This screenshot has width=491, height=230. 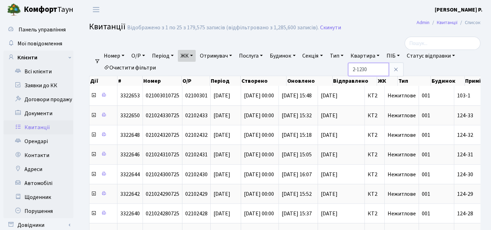 What do you see at coordinates (40, 44) in the screenshot?
I see `span: Мої повідомлення` at bounding box center [40, 44].